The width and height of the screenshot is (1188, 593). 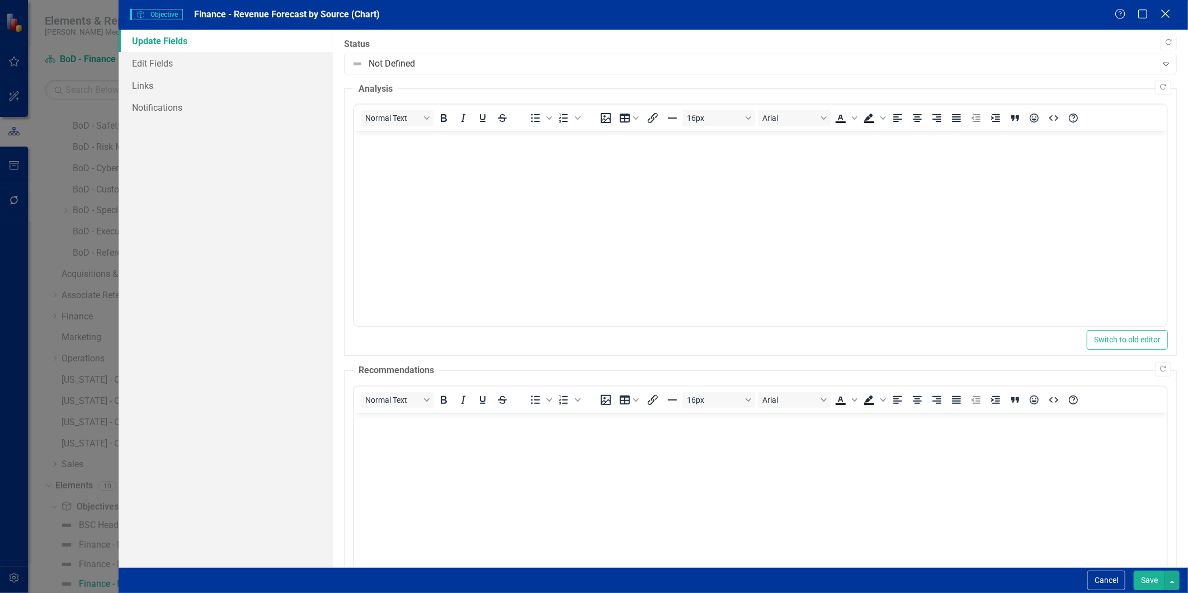 I want to click on a: Edit Fields, so click(x=225, y=63).